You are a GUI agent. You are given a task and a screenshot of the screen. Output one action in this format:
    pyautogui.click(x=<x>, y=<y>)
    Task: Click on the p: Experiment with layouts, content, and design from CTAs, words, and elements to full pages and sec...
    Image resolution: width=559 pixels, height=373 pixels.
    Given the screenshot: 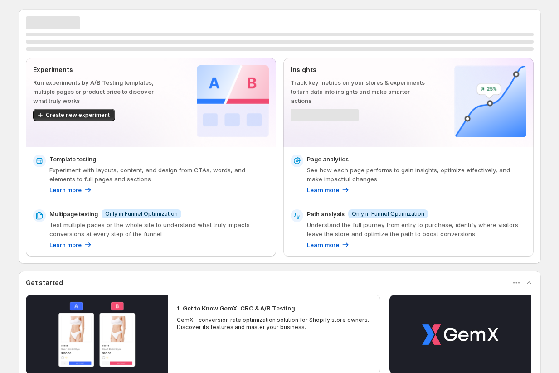 What is the action you would take?
    pyautogui.click(x=159, y=175)
    